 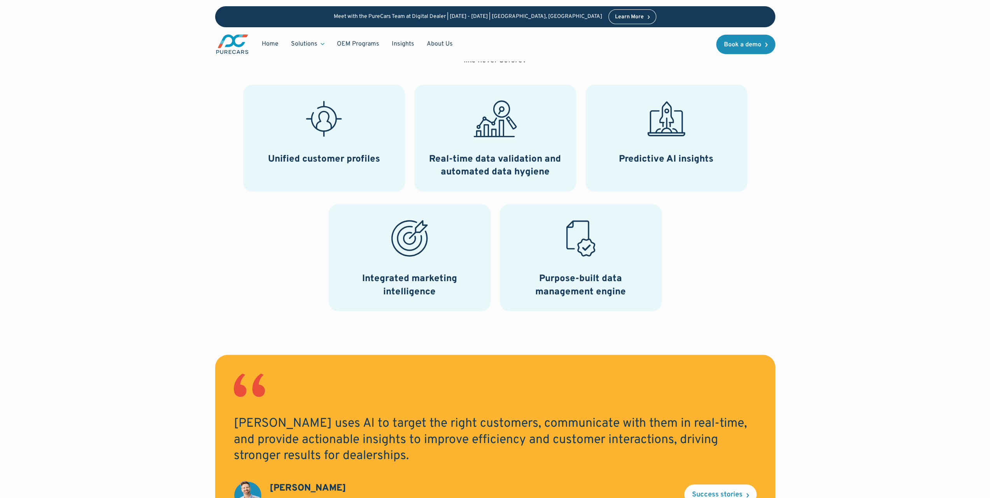 I want to click on h3: Purpose-built data management engine, so click(x=581, y=285).